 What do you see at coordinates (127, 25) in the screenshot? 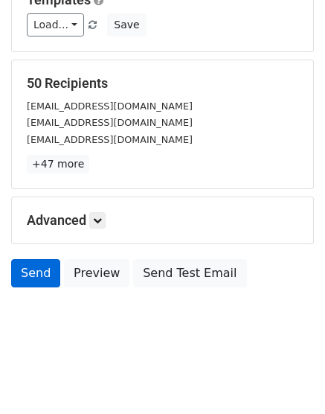
I see `button: Save` at bounding box center [127, 25].